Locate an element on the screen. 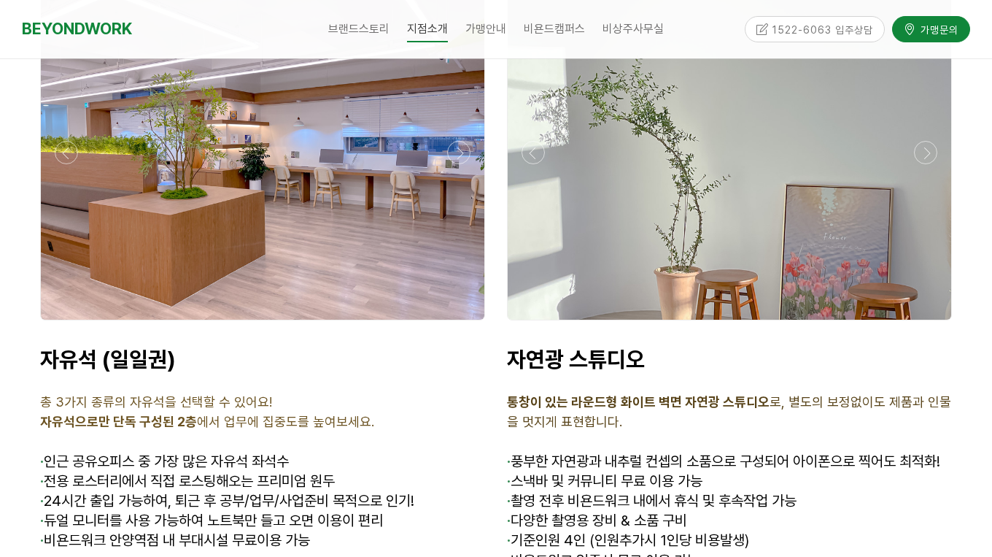  span: 에서 업무에 집중도를 높여보세요. is located at coordinates (207, 421).